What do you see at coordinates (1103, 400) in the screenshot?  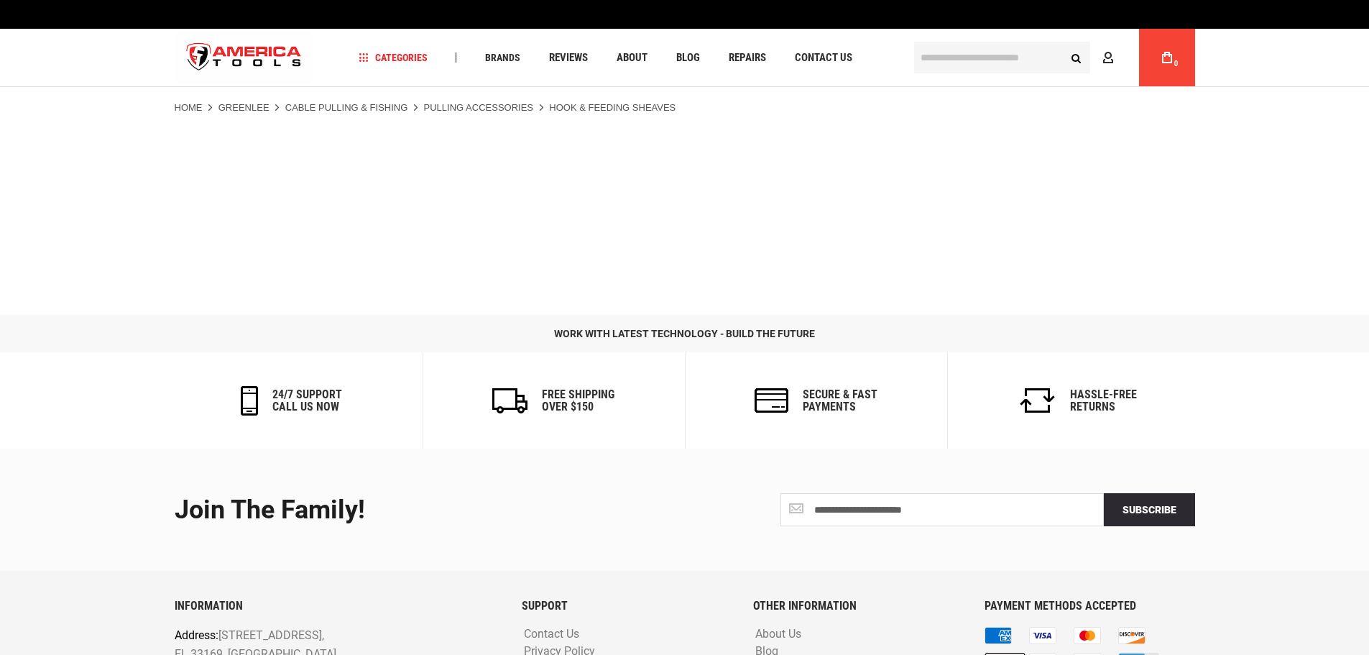 I see `h6: Hassle-Free Returns` at bounding box center [1103, 400].